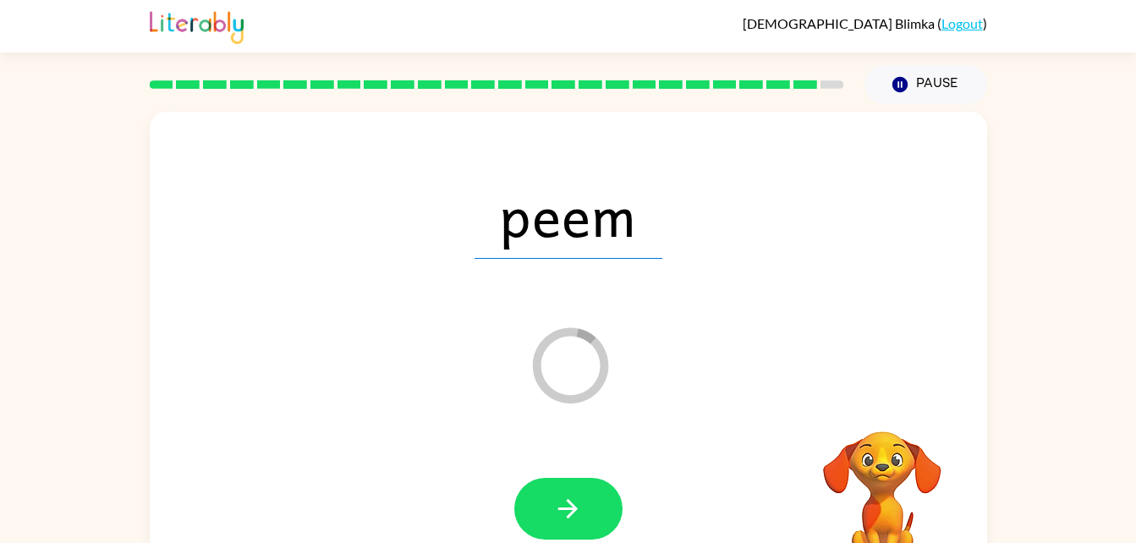  Describe the element at coordinates (196, 25) in the screenshot. I see `img: Literably` at that location.